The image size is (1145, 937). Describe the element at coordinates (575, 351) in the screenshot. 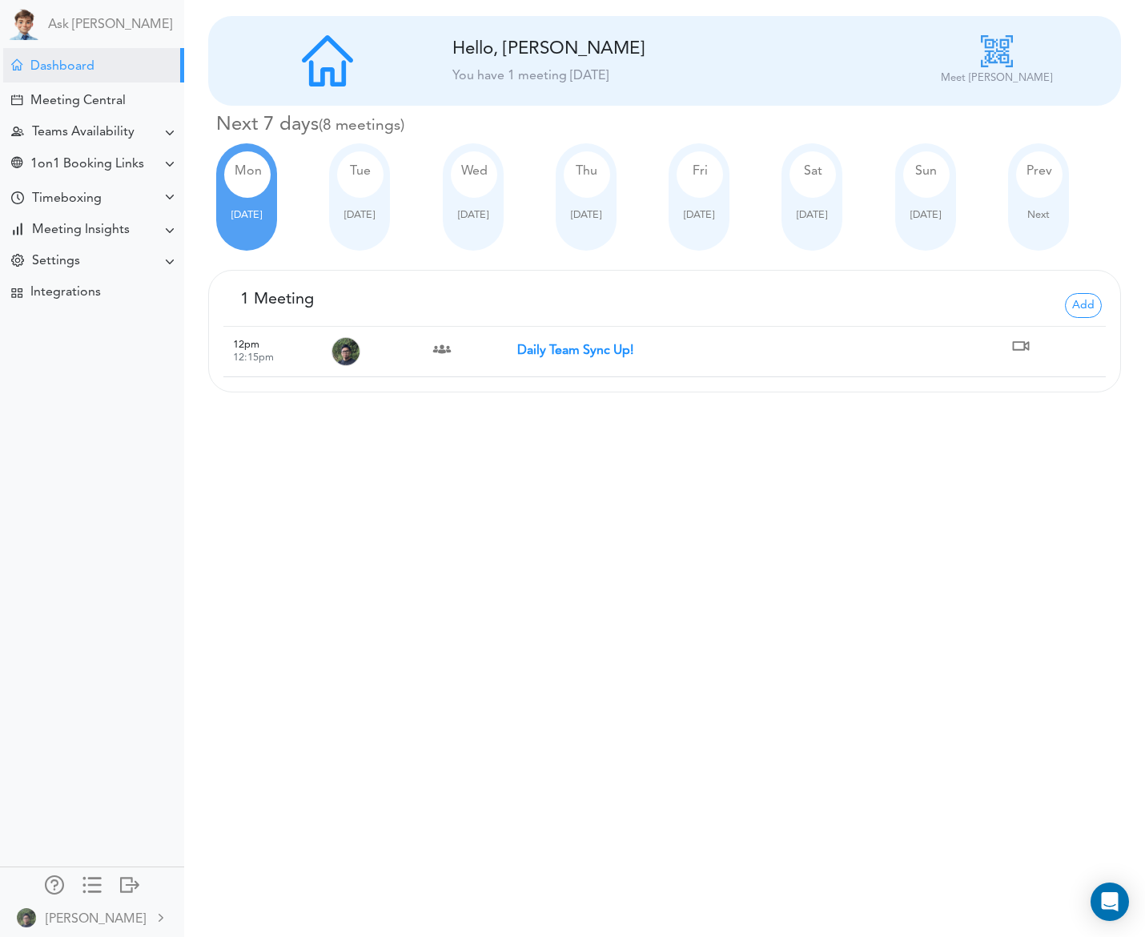

I see `strong: Daily Team Sync Up!` at that location.